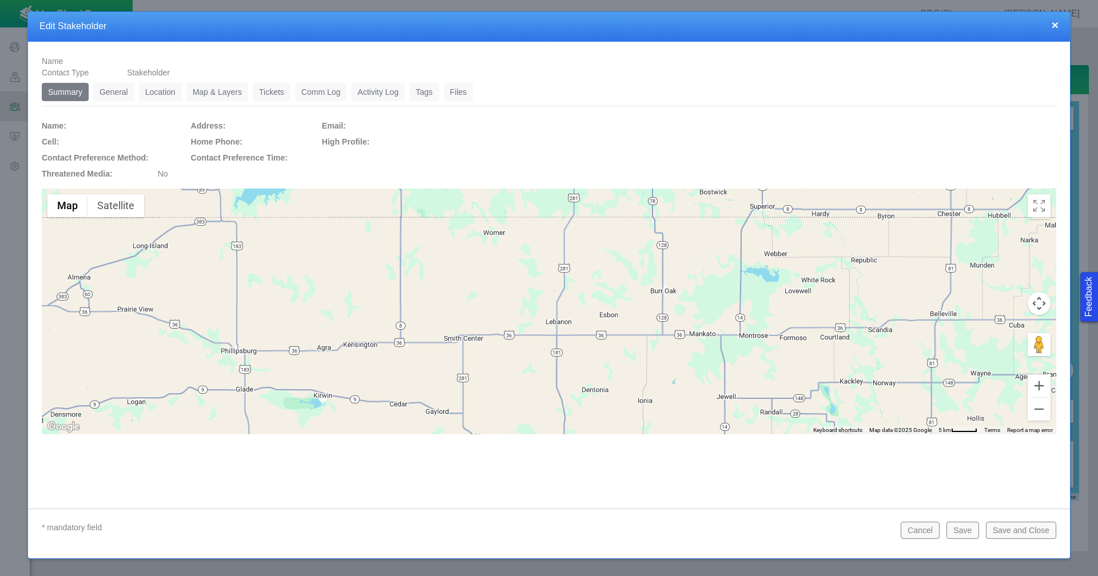 This screenshot has width=1098, height=576. Describe the element at coordinates (115, 206) in the screenshot. I see `button: Show satellite imagery` at that location.